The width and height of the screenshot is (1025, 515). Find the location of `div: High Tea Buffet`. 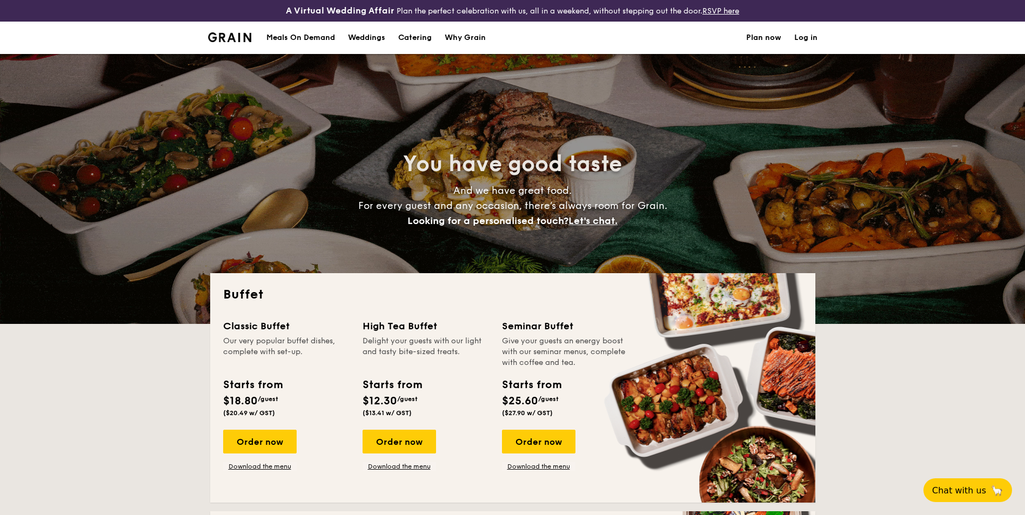

div: High Tea Buffet is located at coordinates (426, 326).